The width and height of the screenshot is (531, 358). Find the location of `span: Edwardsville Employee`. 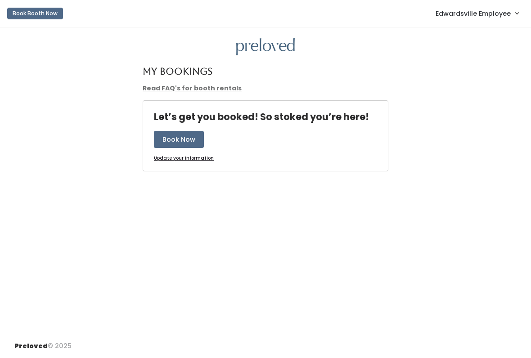

span: Edwardsville Employee is located at coordinates (473, 14).